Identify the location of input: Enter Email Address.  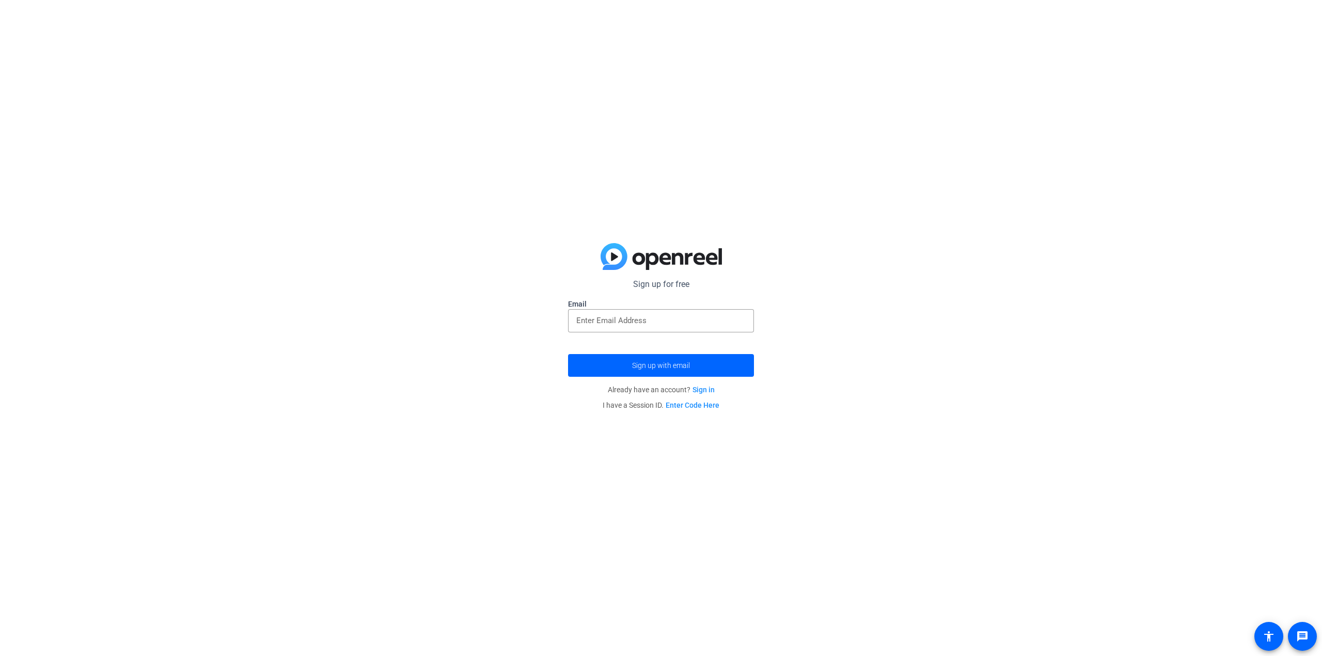
(661, 321).